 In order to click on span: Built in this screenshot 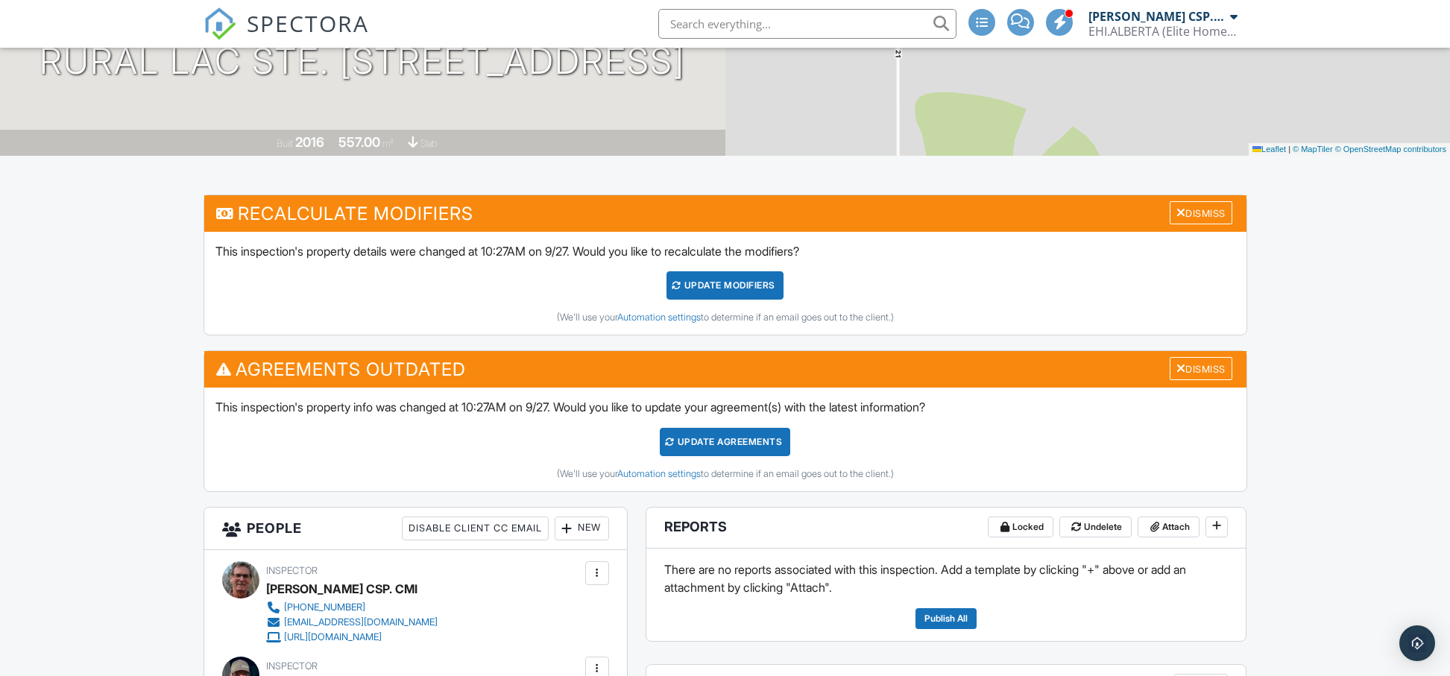, I will do `click(285, 143)`.